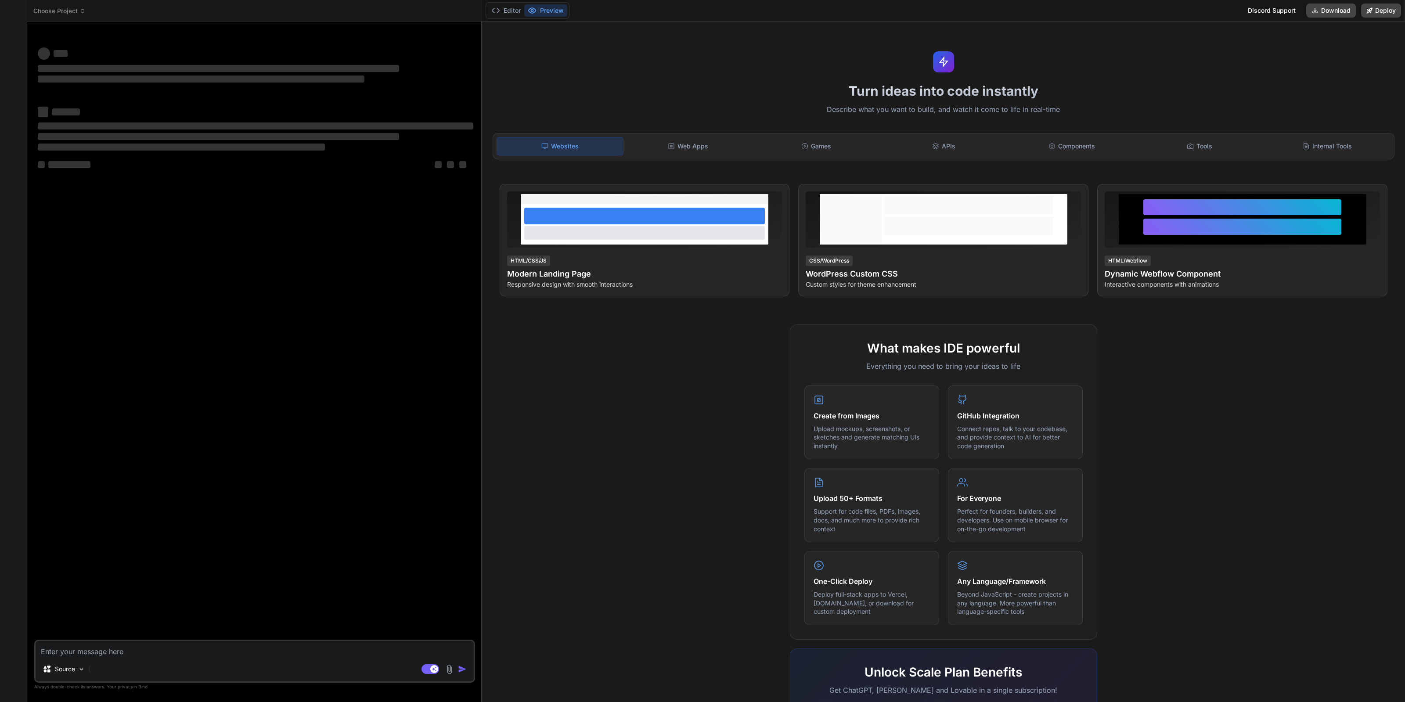 The image size is (1405, 702). What do you see at coordinates (462, 669) in the screenshot?
I see `img: icon` at bounding box center [462, 669].